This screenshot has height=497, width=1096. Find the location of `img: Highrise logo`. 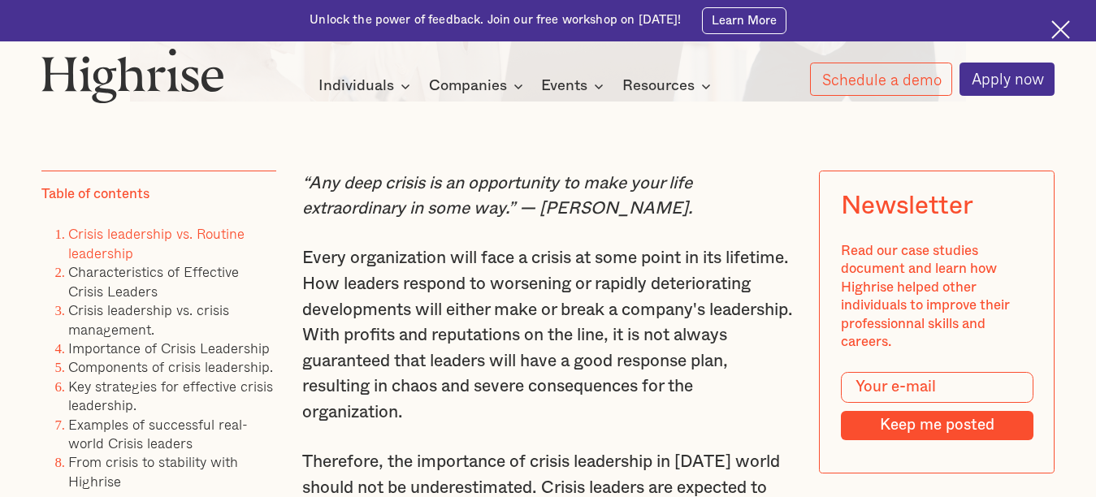

img: Highrise logo is located at coordinates (133, 76).